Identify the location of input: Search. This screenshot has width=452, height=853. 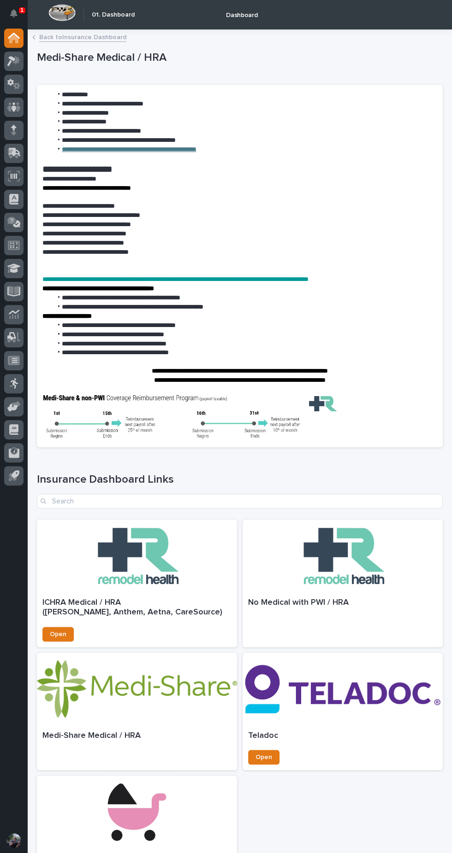
(240, 501).